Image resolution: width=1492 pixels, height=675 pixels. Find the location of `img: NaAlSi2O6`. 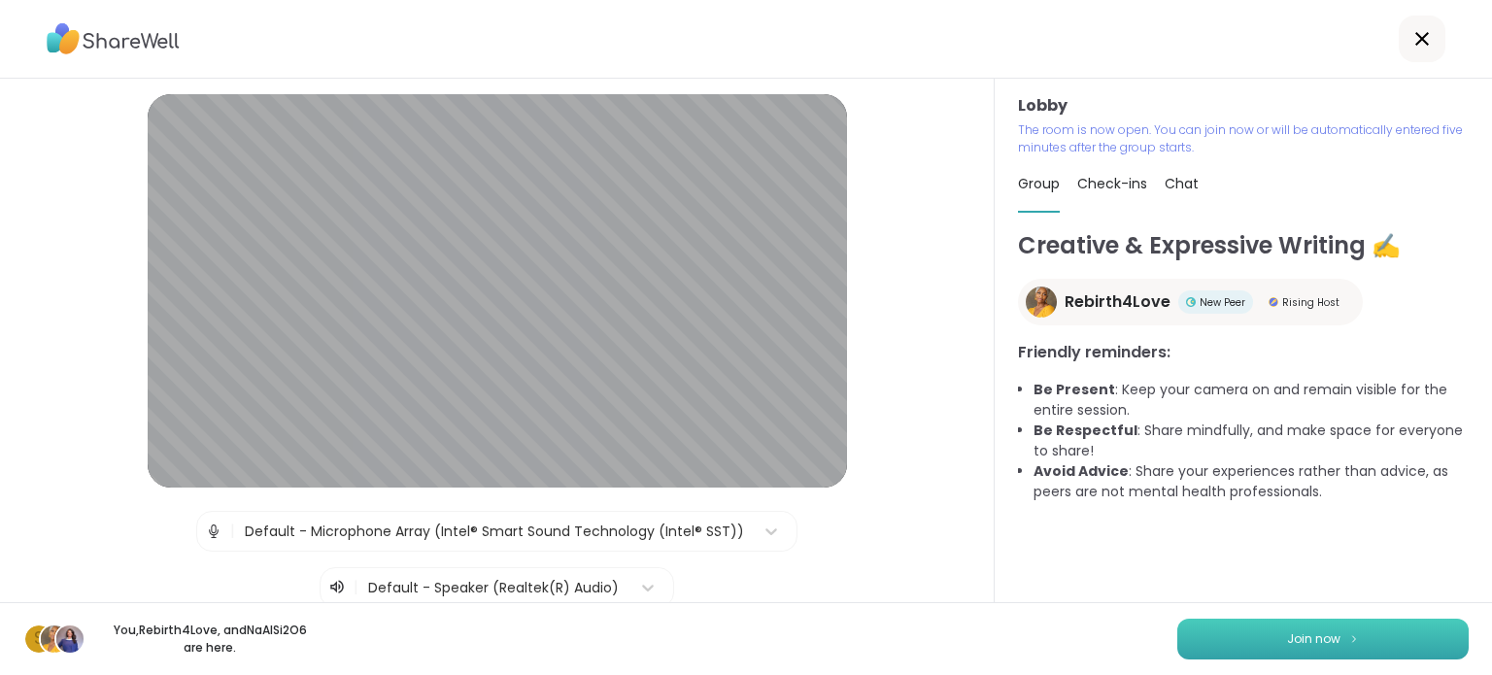

img: NaAlSi2O6 is located at coordinates (70, 639).